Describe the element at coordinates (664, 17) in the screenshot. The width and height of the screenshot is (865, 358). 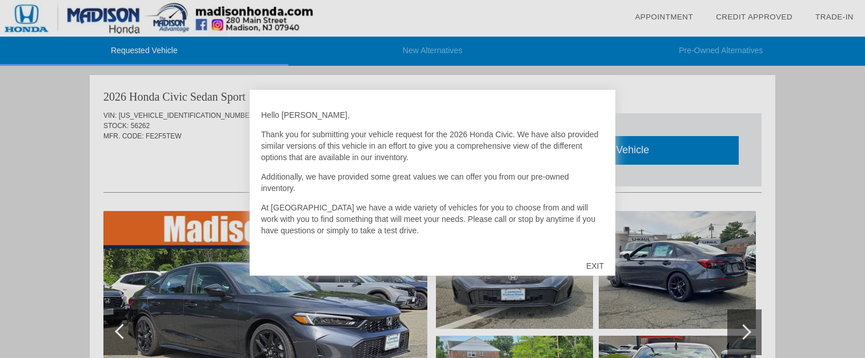
I see `a: Appointment` at that location.